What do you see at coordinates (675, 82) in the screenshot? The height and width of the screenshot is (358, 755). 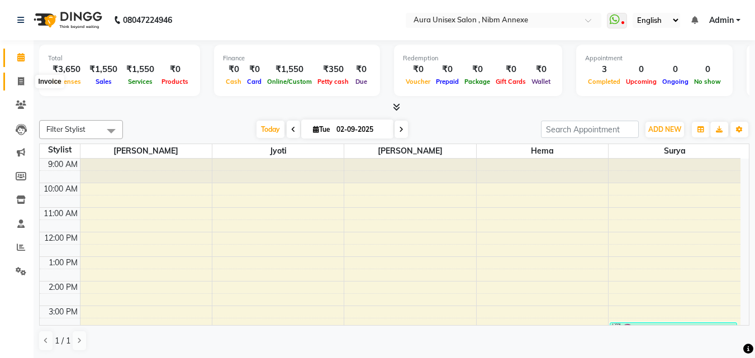 I see `span: Ongoing` at bounding box center [675, 82].